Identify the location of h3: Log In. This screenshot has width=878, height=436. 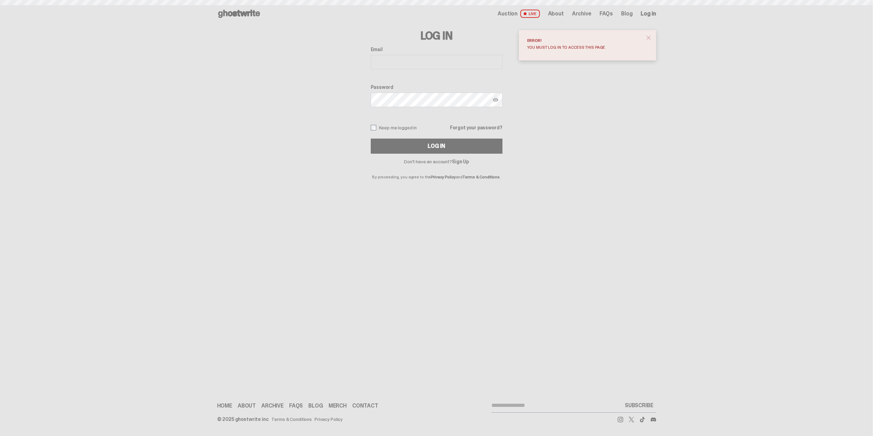
(437, 36).